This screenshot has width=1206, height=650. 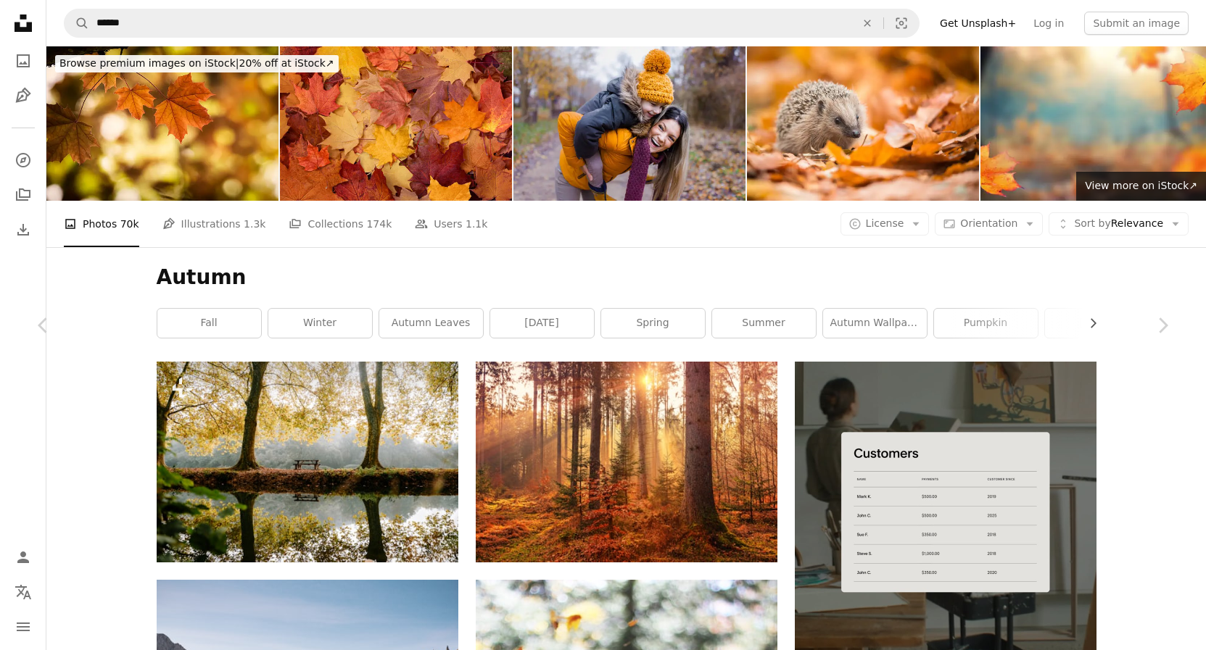 What do you see at coordinates (884, 224) in the screenshot?
I see `button: License` at bounding box center [884, 224].